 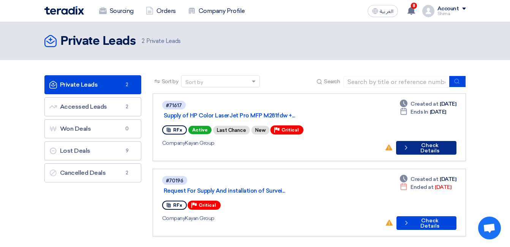 I want to click on span: 0, so click(x=127, y=129).